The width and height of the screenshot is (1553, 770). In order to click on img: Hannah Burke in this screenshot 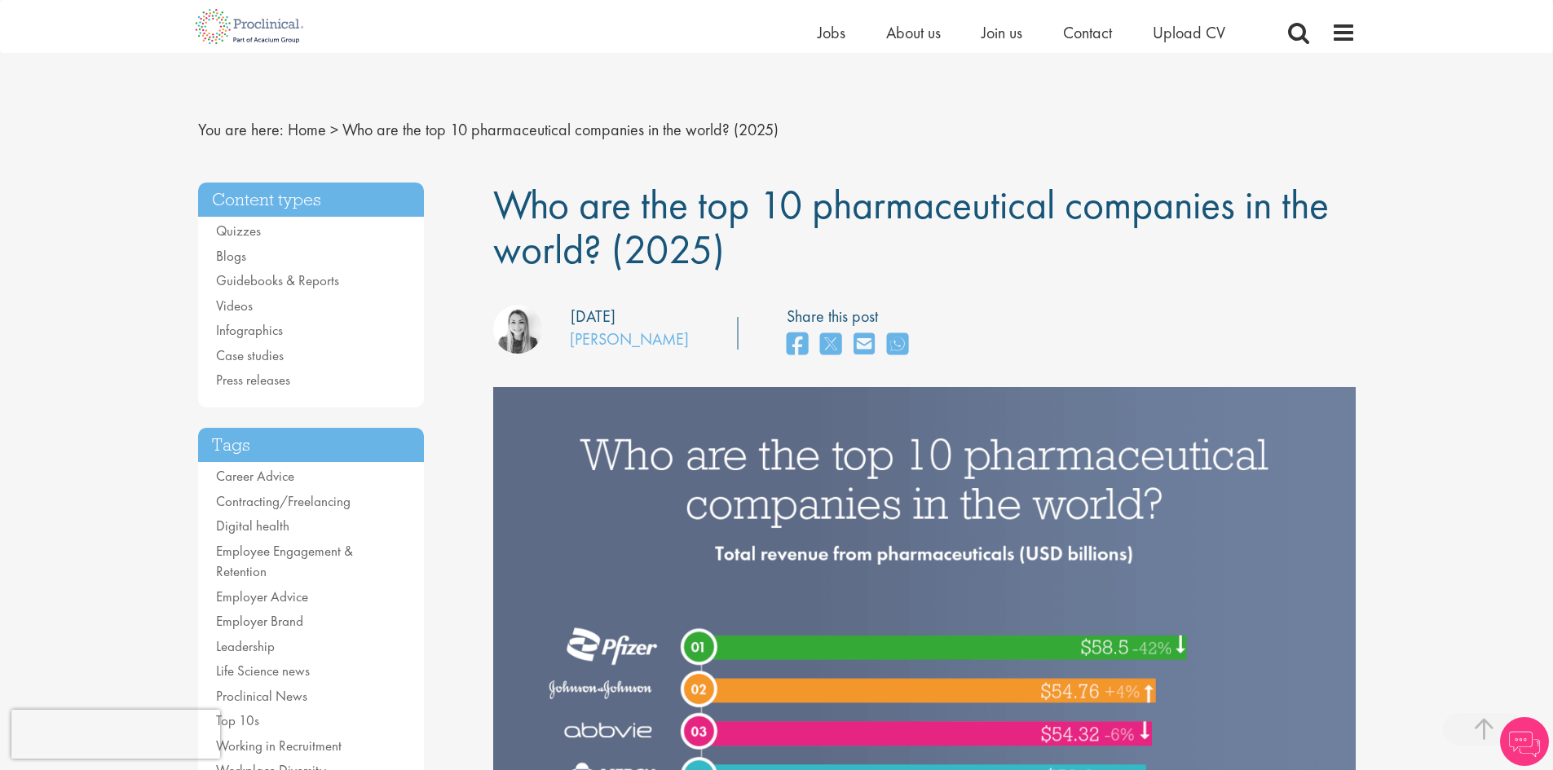, I will do `click(518, 329)`.